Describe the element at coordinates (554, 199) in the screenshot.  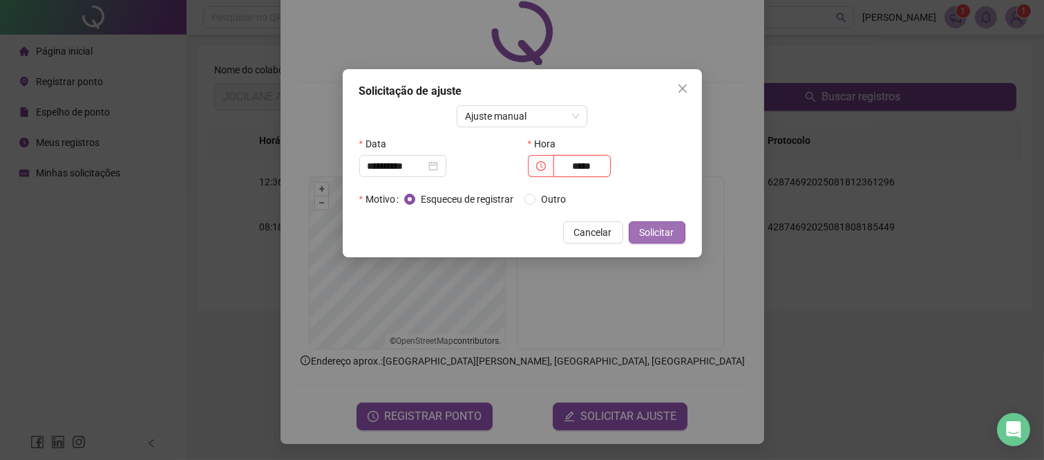
I see `span: Outro` at that location.